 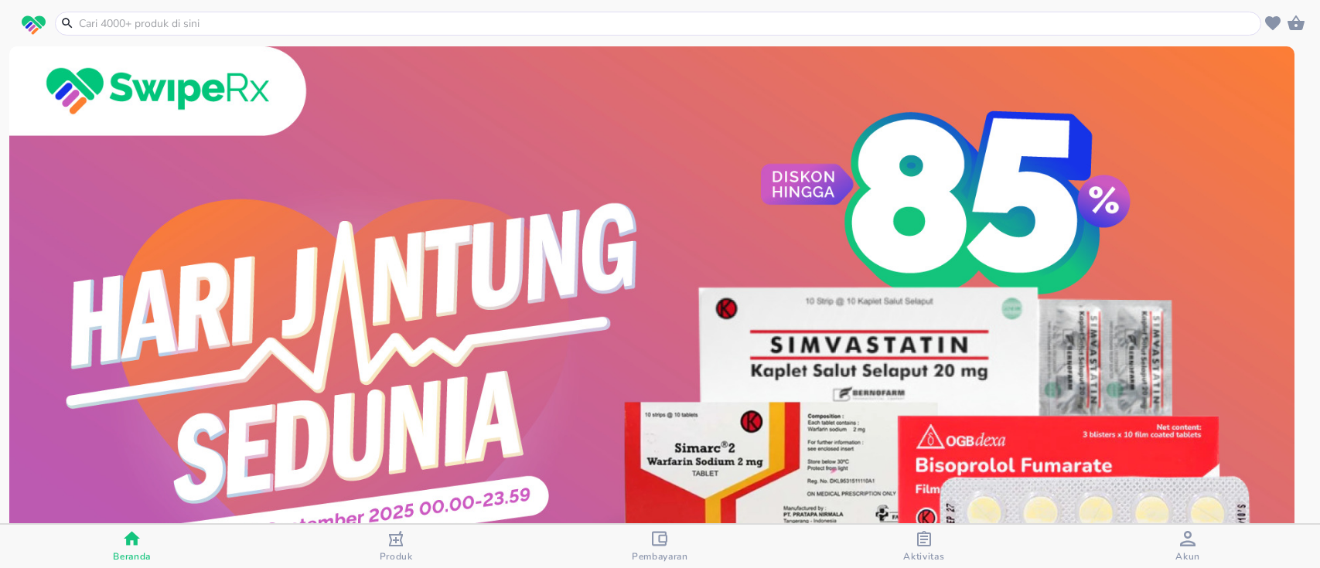 I want to click on span: Akun, so click(x=1188, y=557).